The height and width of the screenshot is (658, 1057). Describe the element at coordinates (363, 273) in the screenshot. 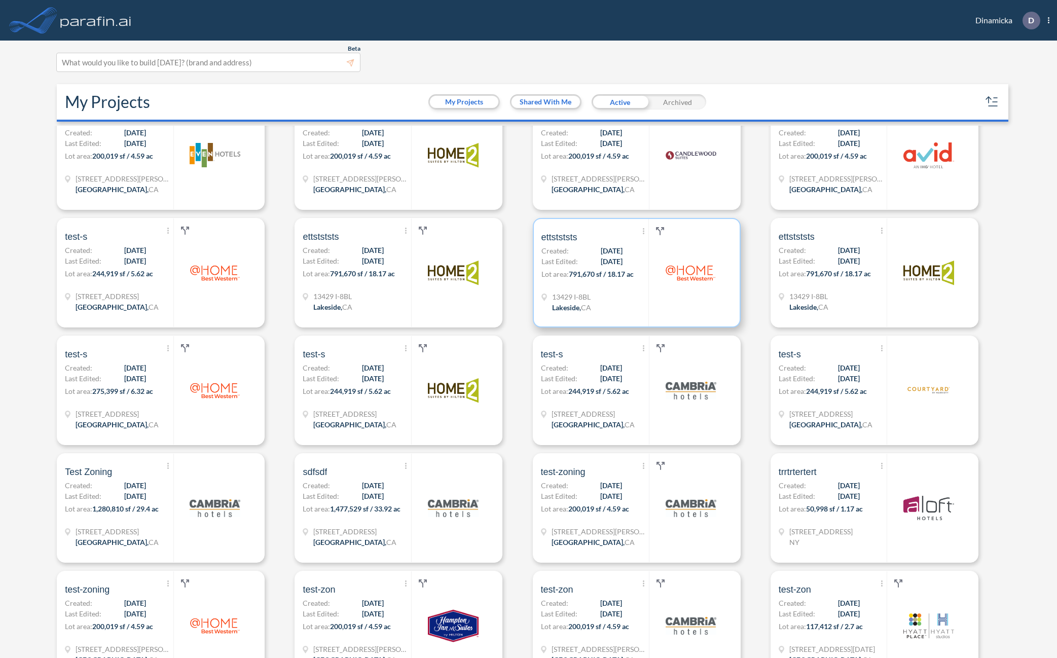

I see `span: 791,670 sf / 18.17 ac` at that location.